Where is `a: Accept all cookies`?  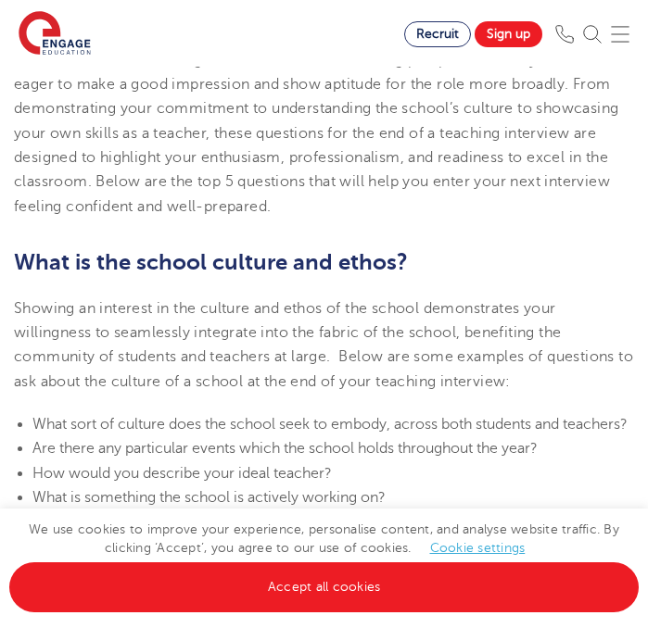
a: Accept all cookies is located at coordinates (323, 587).